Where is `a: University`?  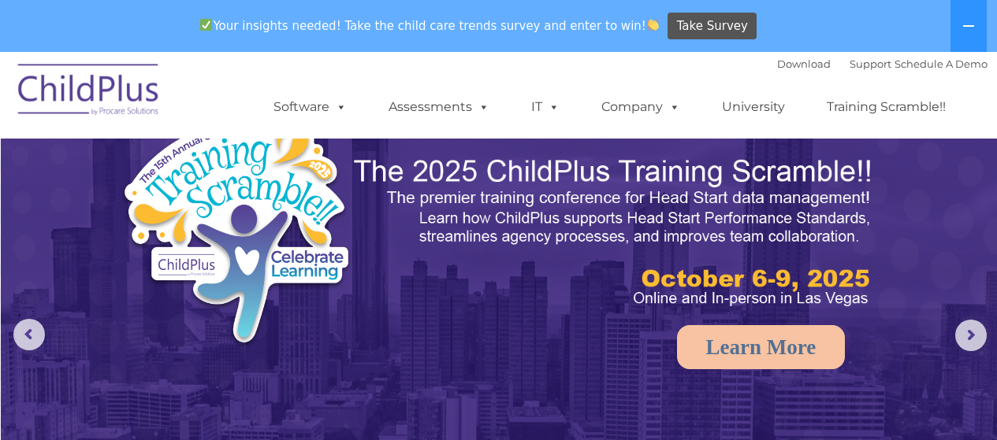 a: University is located at coordinates (753, 107).